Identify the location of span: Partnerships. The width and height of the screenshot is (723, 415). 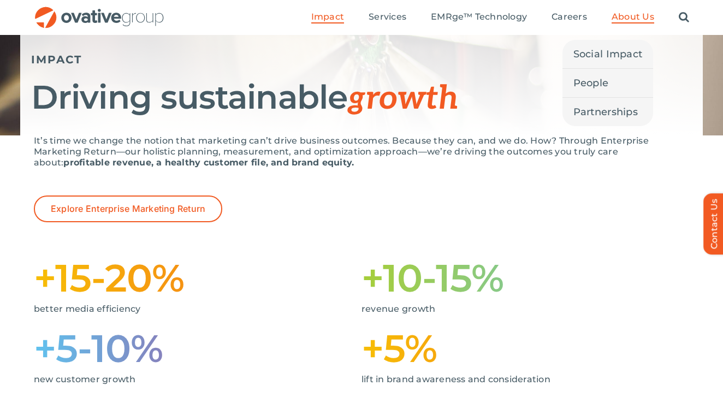
(605, 112).